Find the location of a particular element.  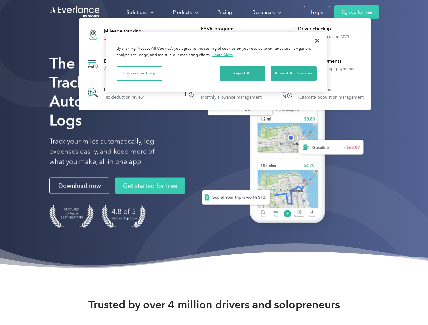

a: More information about your privacy, opens in a new tab is located at coordinates (223, 55).